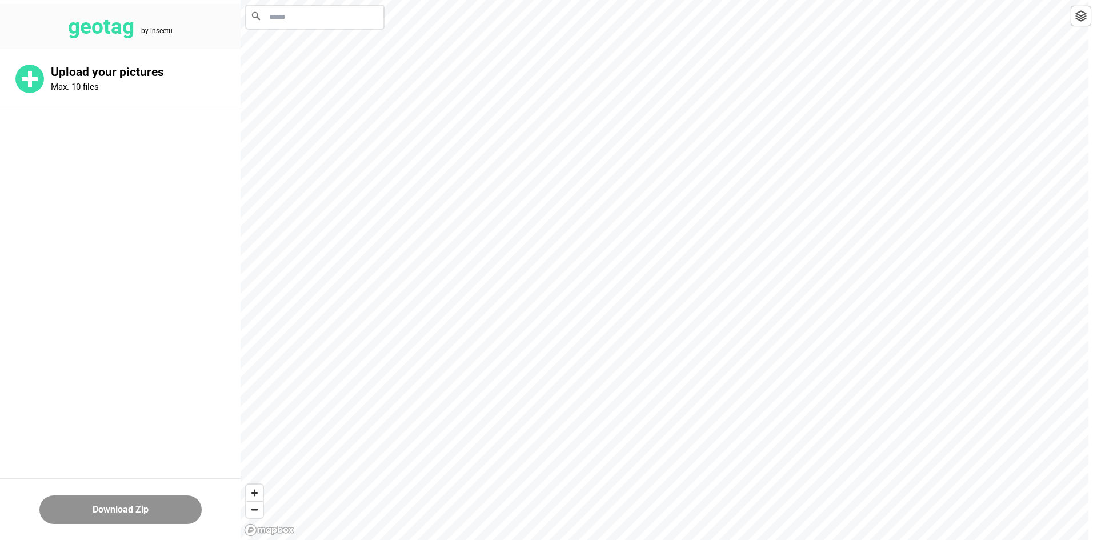 This screenshot has width=1097, height=540. I want to click on button: Zoom out, so click(254, 509).